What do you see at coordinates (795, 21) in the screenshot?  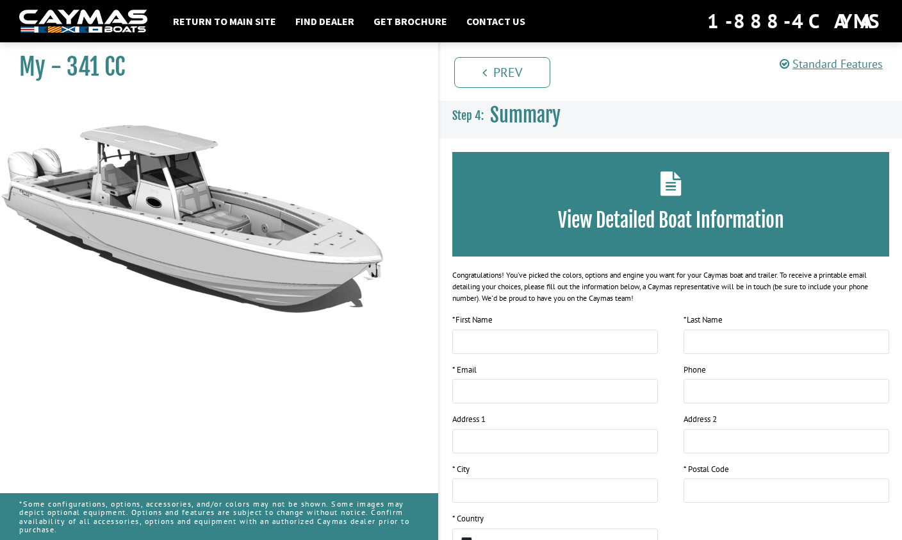 I see `div: 1-888-4CAYMAS` at bounding box center [795, 21].